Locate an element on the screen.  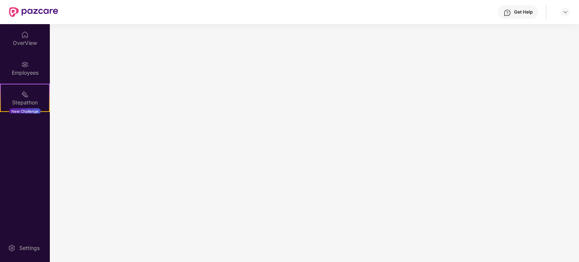
img: svg+xml;base64,PHN2ZyB4bWxucz0iaHR0cDovL3d3dy53My5vcmcvMjAwMC9zdmciIHdpZHRoPSIyMSIgaGVpZ2h0PSIyMC... is located at coordinates (25, 94).